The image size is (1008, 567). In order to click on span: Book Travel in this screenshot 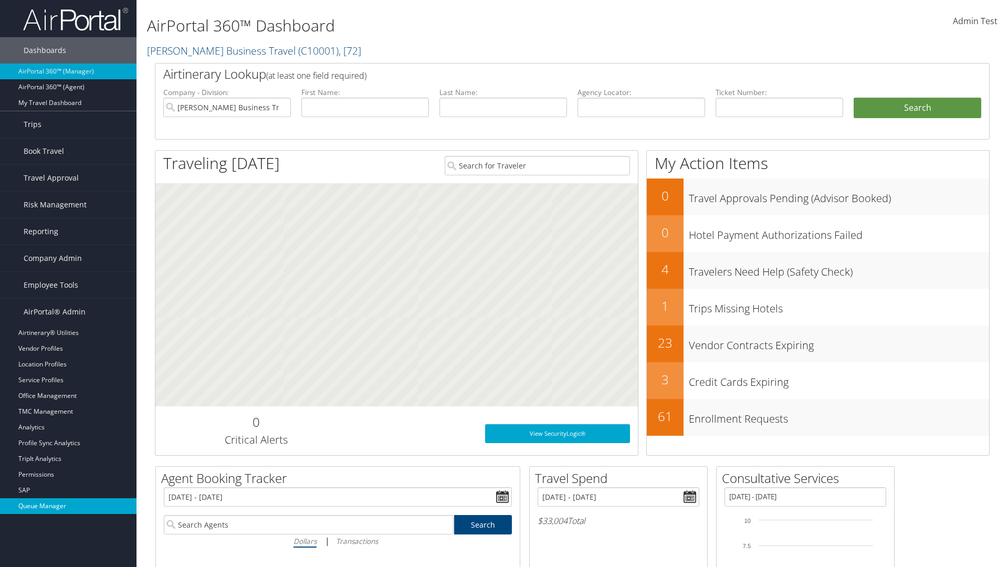, I will do `click(44, 151)`.